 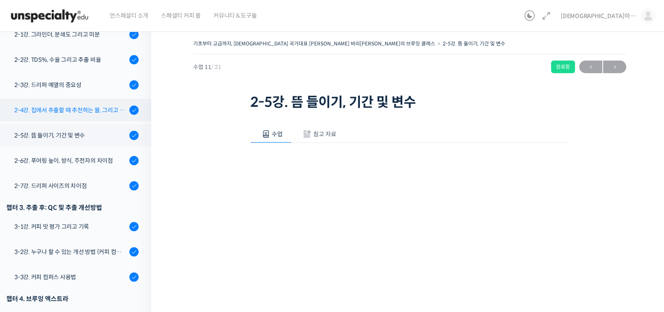 What do you see at coordinates (71, 186) in the screenshot?
I see `div: 2-7강. 드리퍼 사이즈의 차이점` at bounding box center [71, 186].